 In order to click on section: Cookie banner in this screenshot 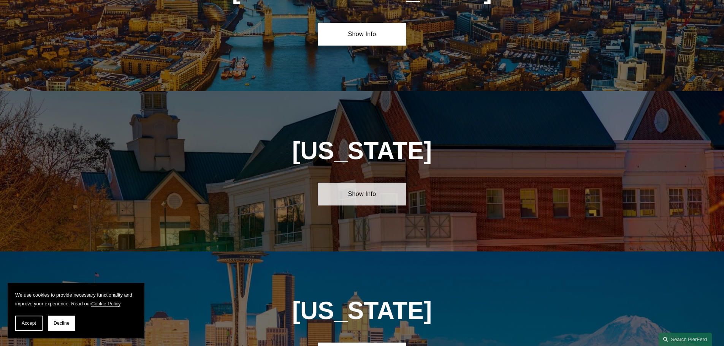, I will do `click(76, 311)`.